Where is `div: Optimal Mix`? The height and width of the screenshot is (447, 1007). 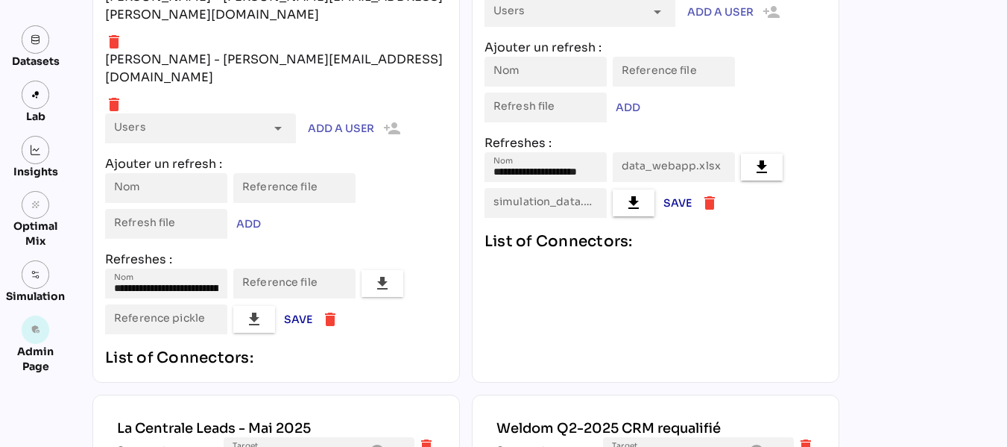
div: Optimal Mix is located at coordinates (35, 233).